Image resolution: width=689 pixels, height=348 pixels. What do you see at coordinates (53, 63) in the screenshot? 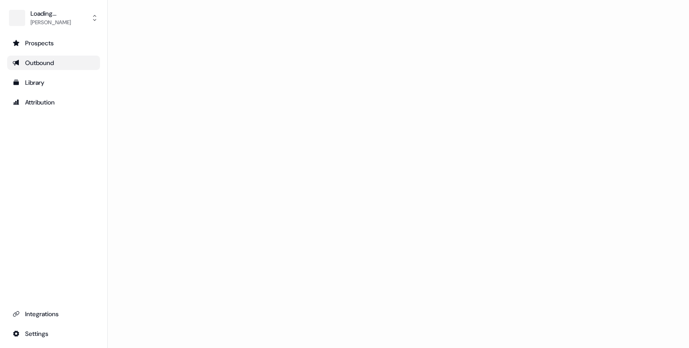
I see `div: Outbound` at bounding box center [53, 63].